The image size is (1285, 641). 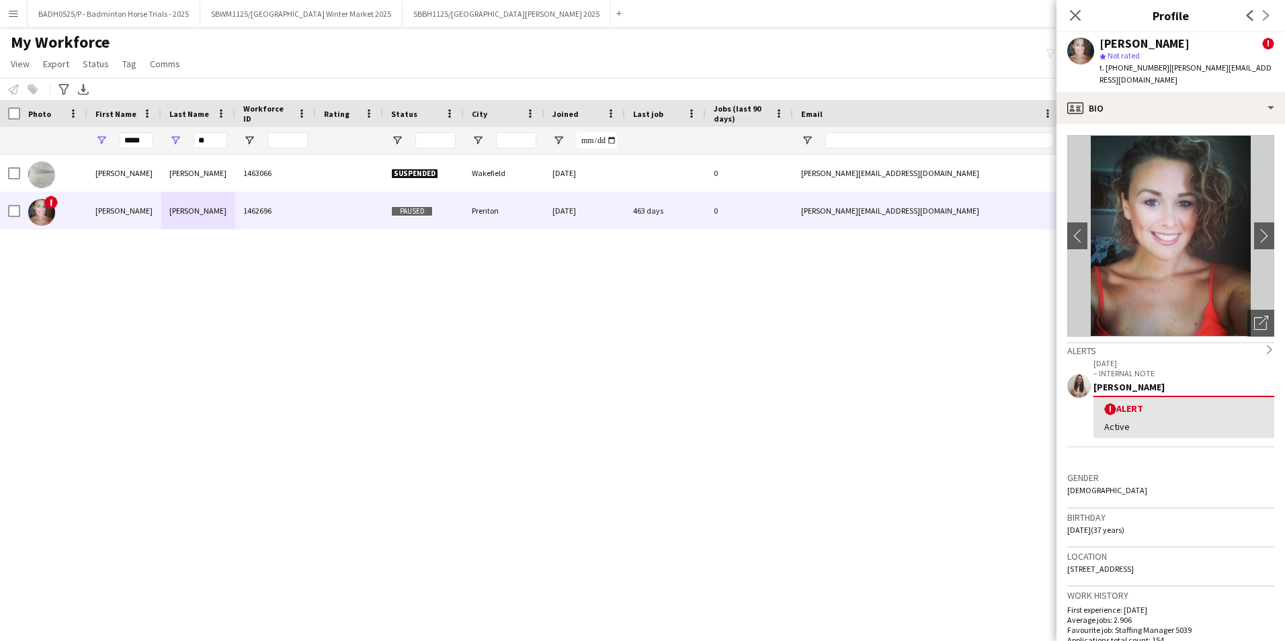 I want to click on span: Photo, so click(x=40, y=114).